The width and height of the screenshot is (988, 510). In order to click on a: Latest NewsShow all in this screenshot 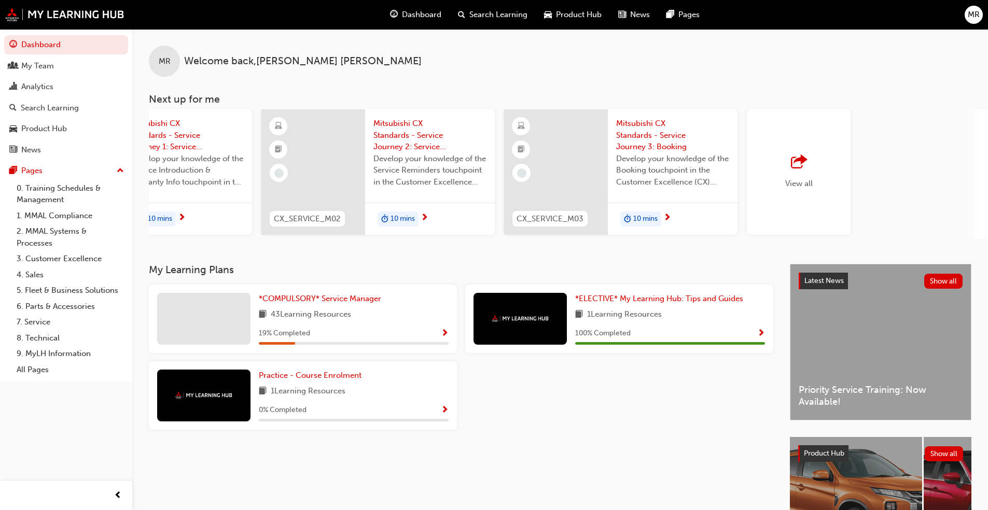, I will do `click(881, 281)`.